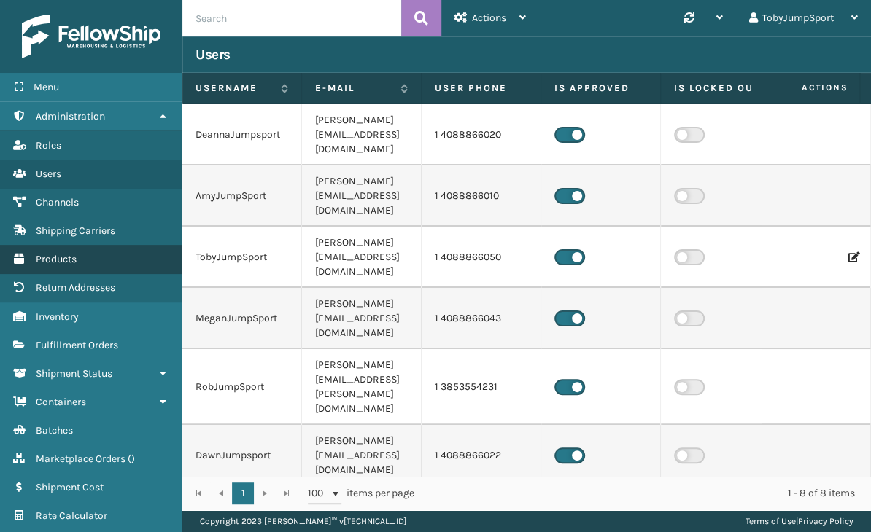 This screenshot has height=532, width=871. Describe the element at coordinates (720, 88) in the screenshot. I see `label: Is Locked Out` at that location.